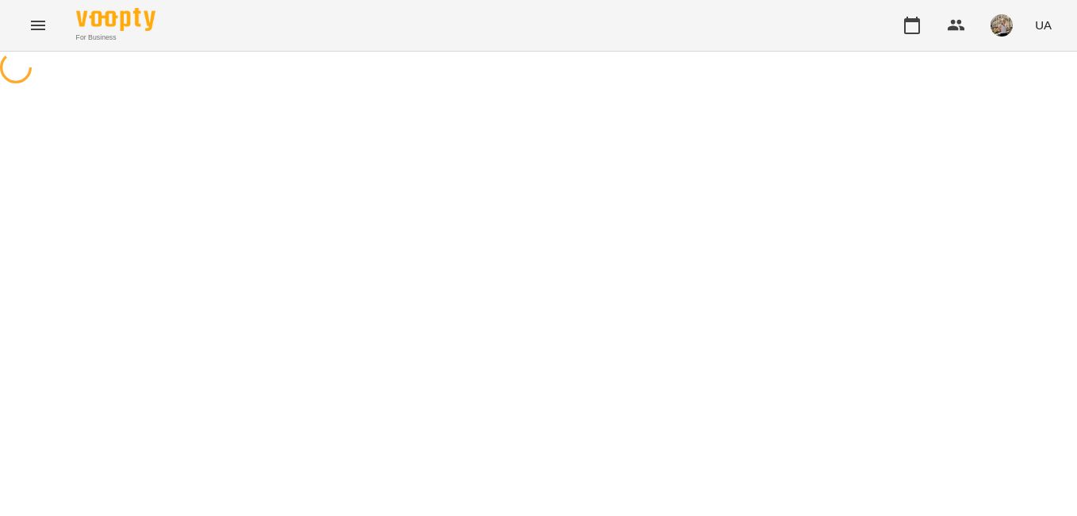  What do you see at coordinates (1043, 25) in the screenshot?
I see `button: UA` at bounding box center [1043, 25].